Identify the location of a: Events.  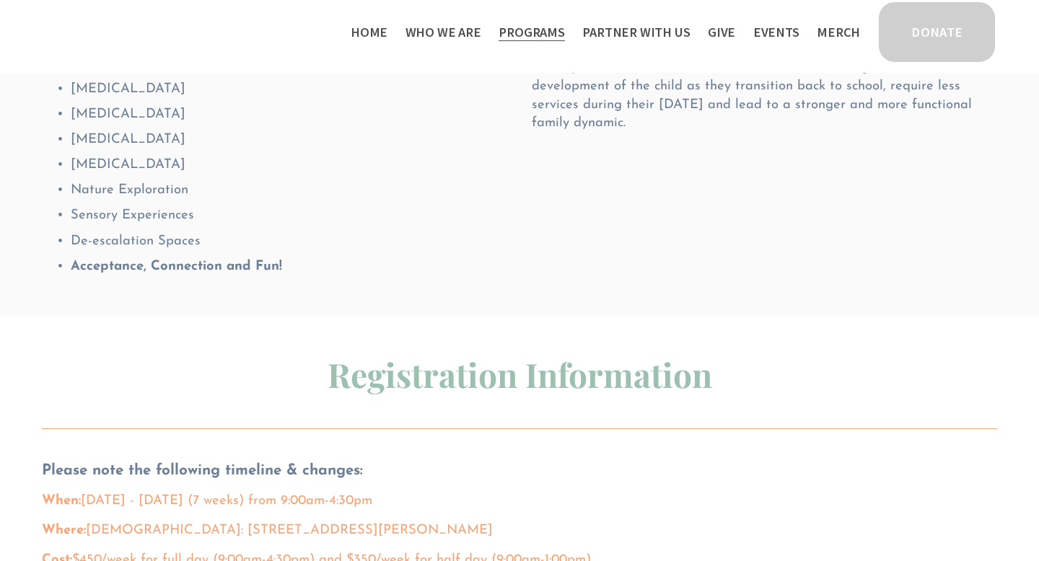
(776, 32).